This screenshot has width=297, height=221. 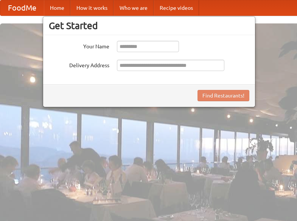 I want to click on h3: Get Started, so click(x=149, y=26).